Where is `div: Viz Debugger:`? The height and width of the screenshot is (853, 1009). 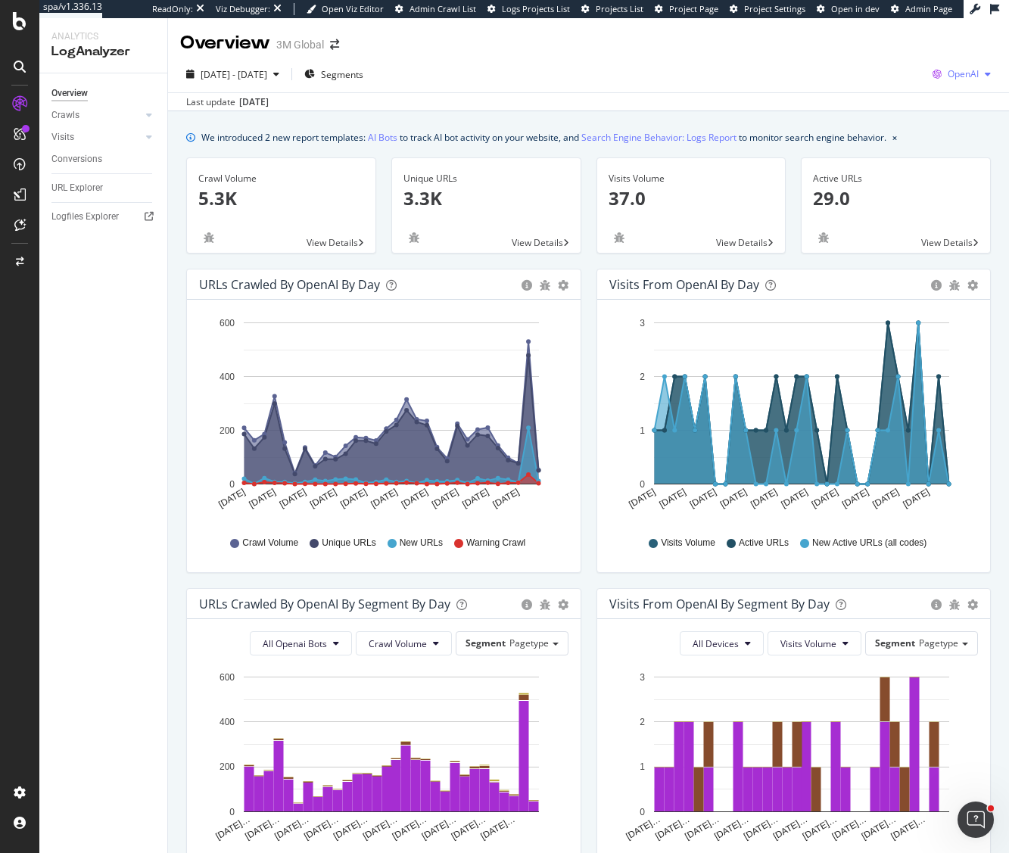 div: Viz Debugger: is located at coordinates (243, 9).